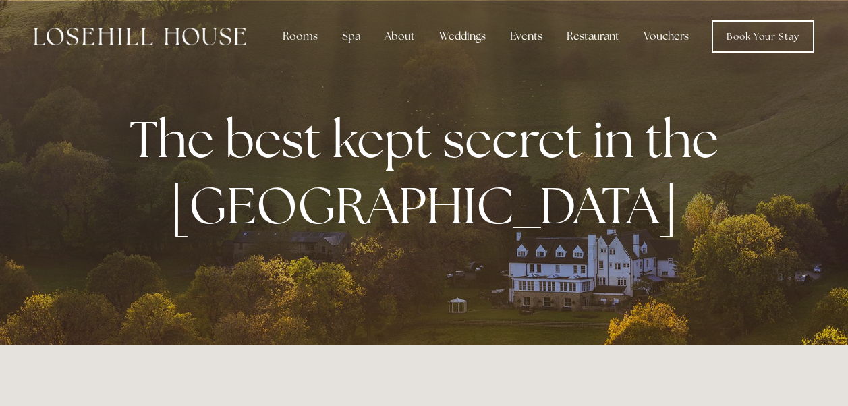  I want to click on img: Losehill House, so click(140, 36).